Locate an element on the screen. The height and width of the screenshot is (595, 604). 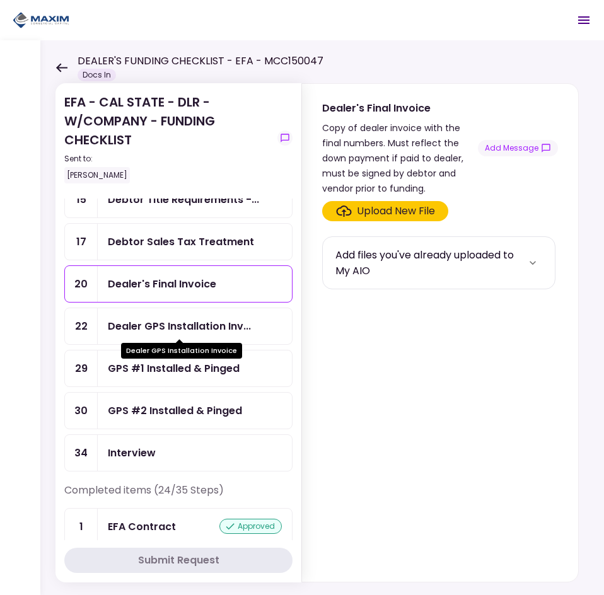
div: Debtor Sales Tax Treatment is located at coordinates (181, 242).